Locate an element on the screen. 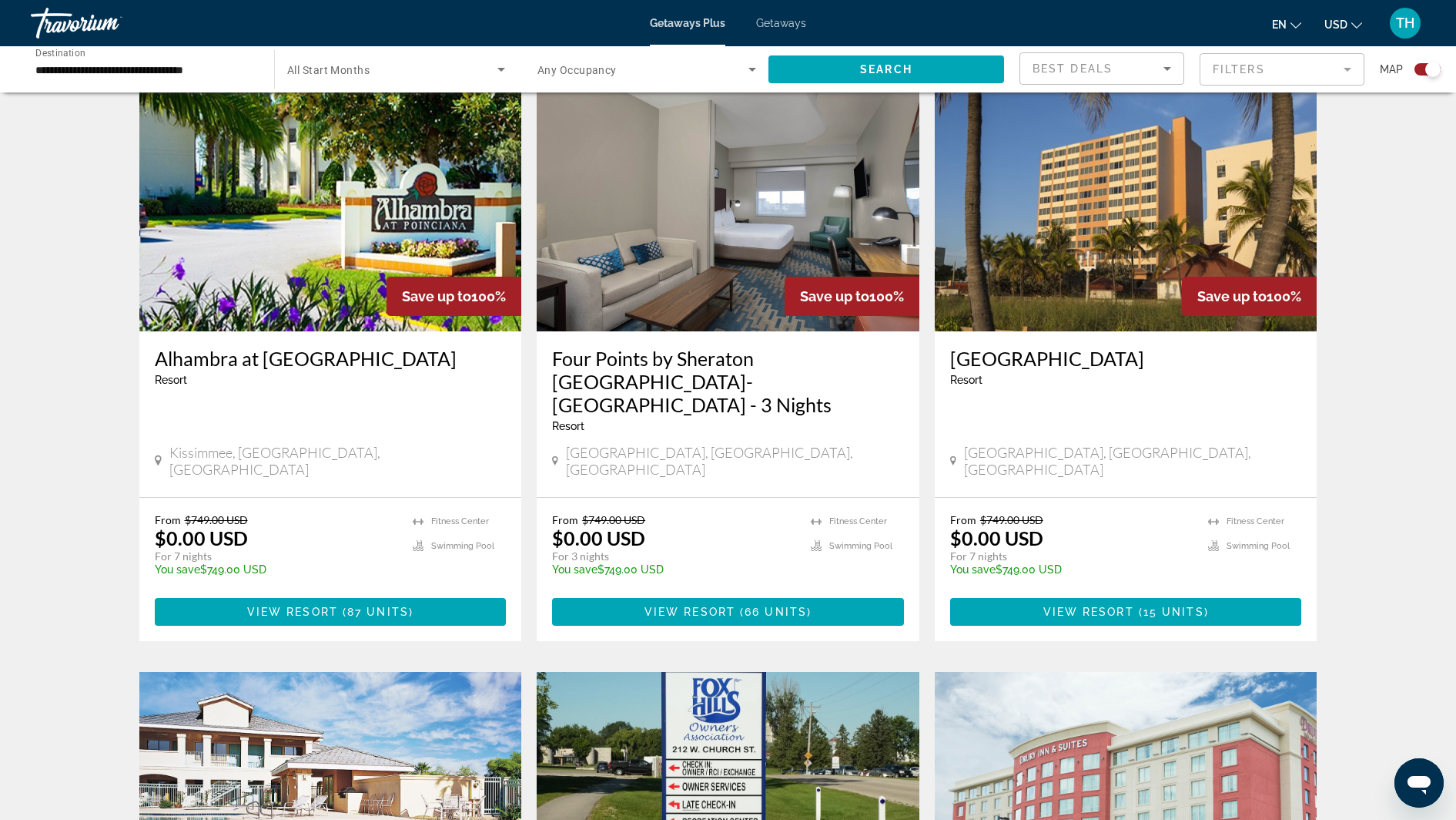  span: All Start Months is located at coordinates (328, 71).